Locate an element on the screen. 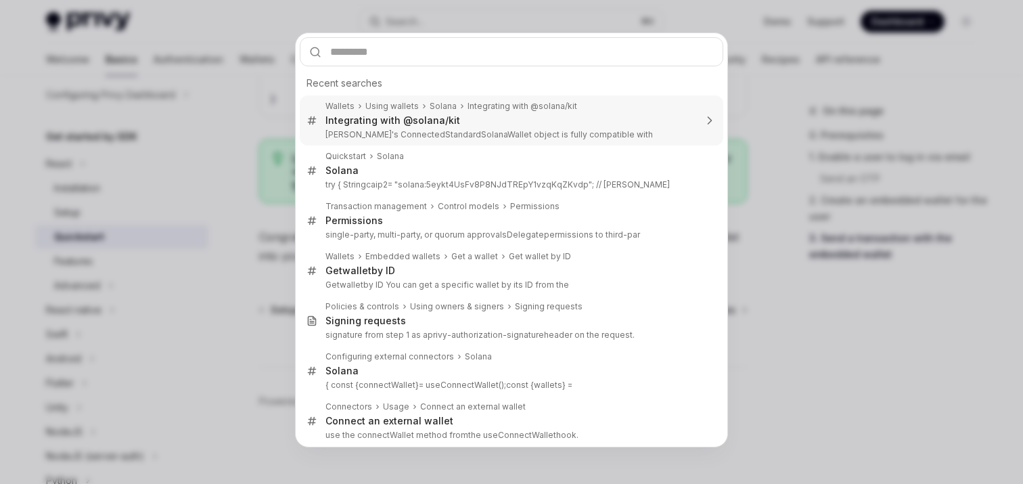 The height and width of the screenshot is (484, 1023). div: Configuring external connectors is located at coordinates (390, 357).